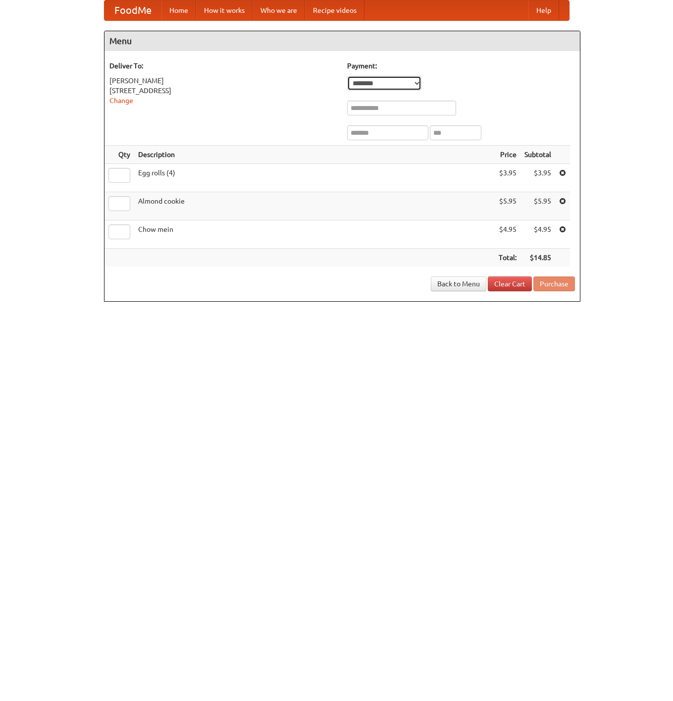  What do you see at coordinates (223, 66) in the screenshot?
I see `h5: Deliver To:` at bounding box center [223, 66].